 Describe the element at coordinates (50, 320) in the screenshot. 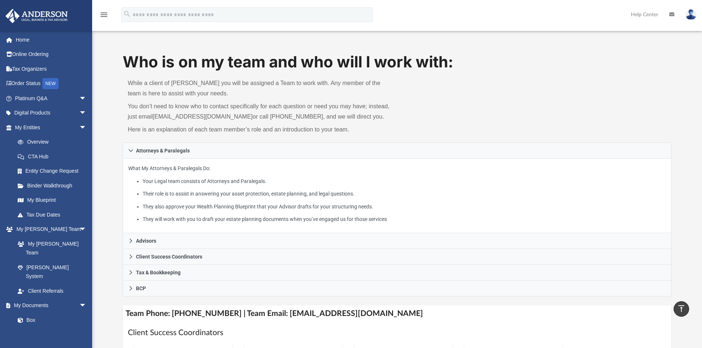

I see `a: Box` at that location.